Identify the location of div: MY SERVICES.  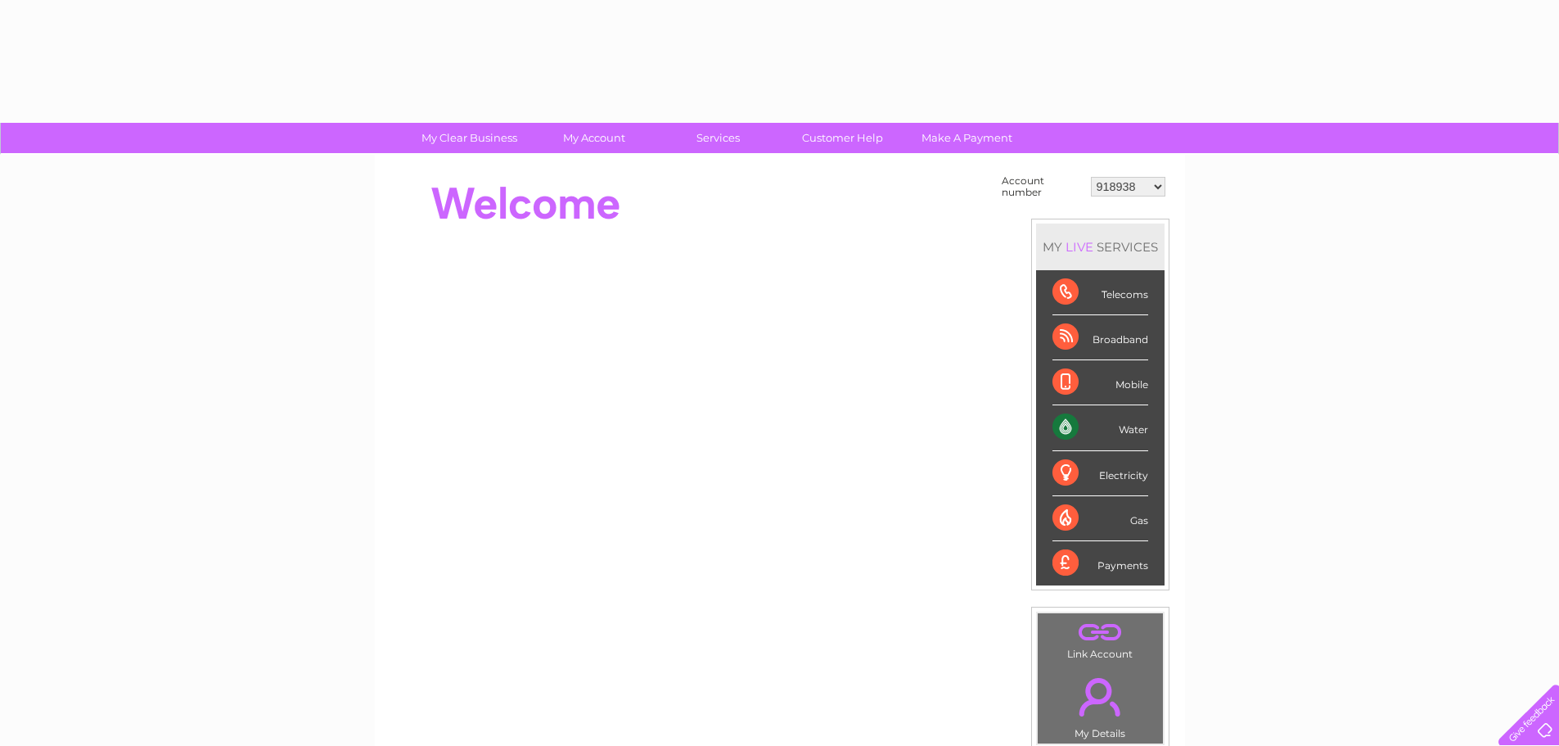
(1100, 246).